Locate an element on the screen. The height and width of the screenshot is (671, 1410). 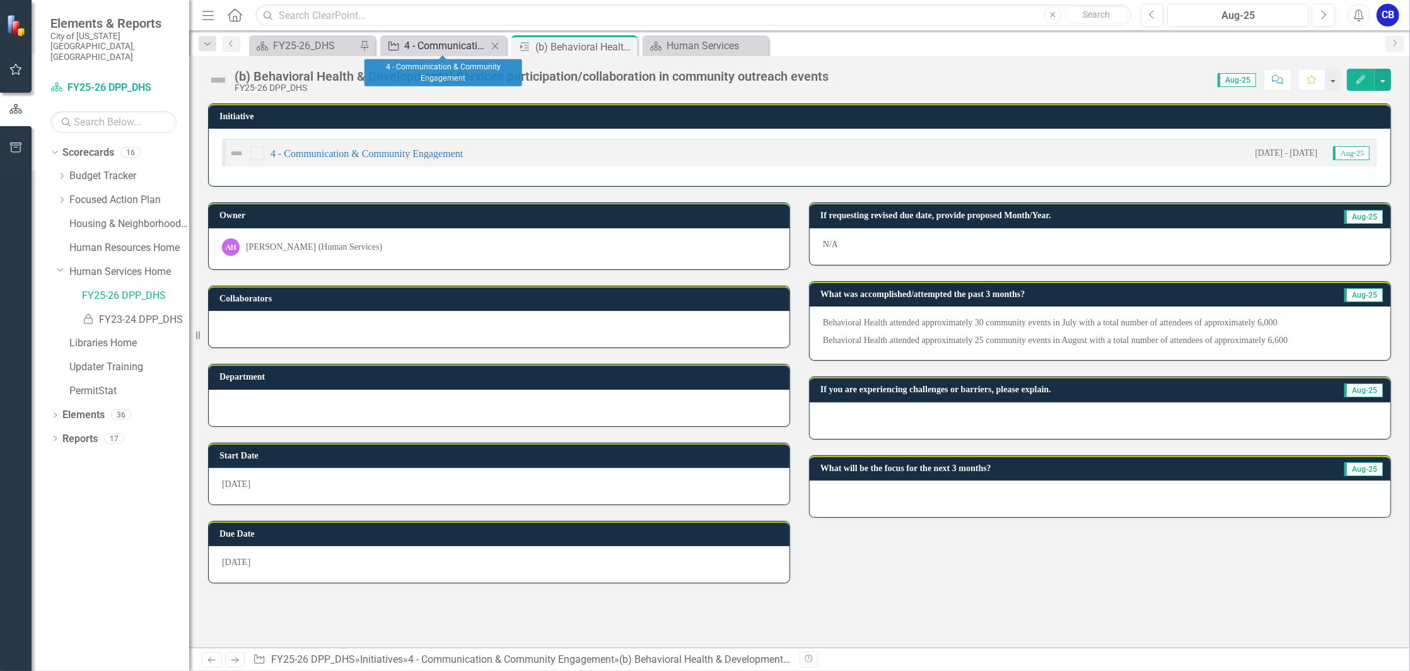
h3: What will be the focus for the next 3 months? is located at coordinates (1048, 468).